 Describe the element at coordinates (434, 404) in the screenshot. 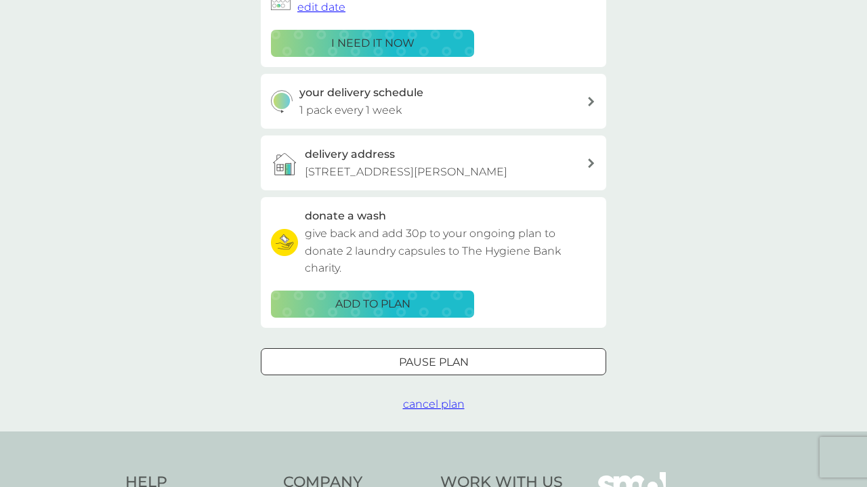

I see `span: cancel plan` at that location.